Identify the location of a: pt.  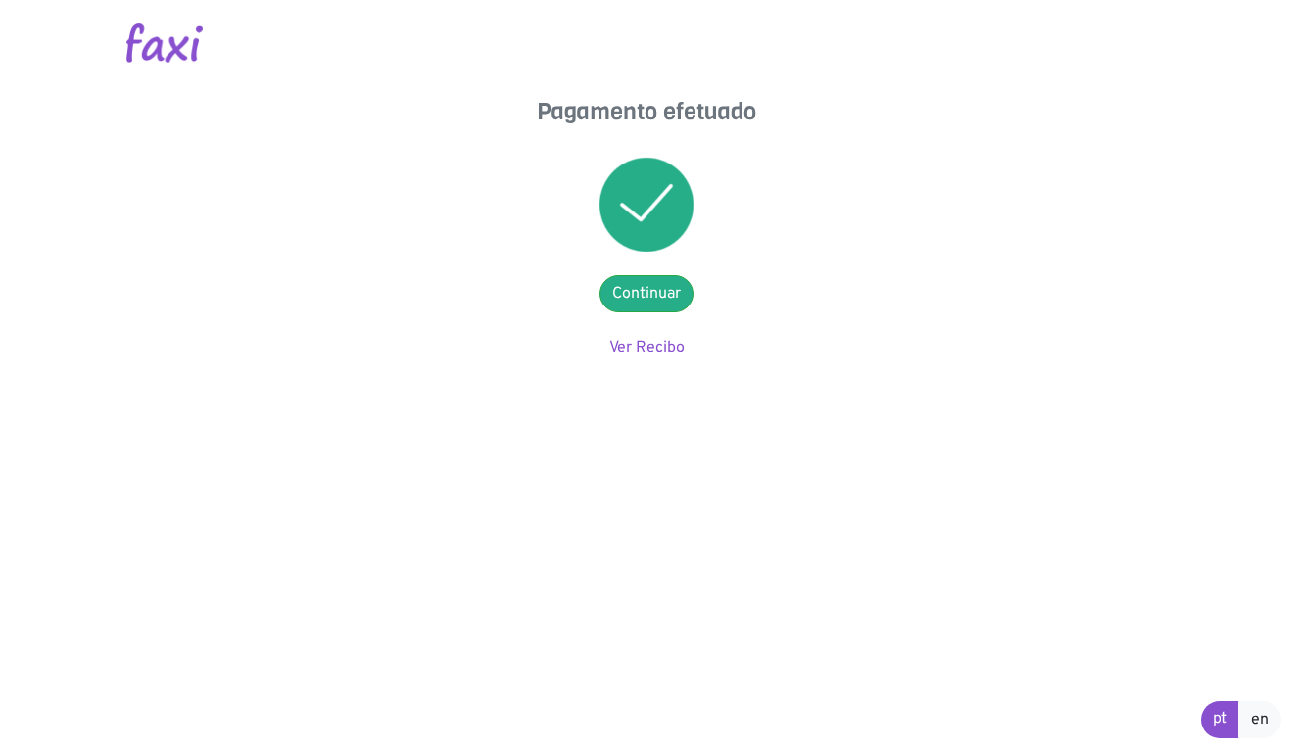
(1220, 720).